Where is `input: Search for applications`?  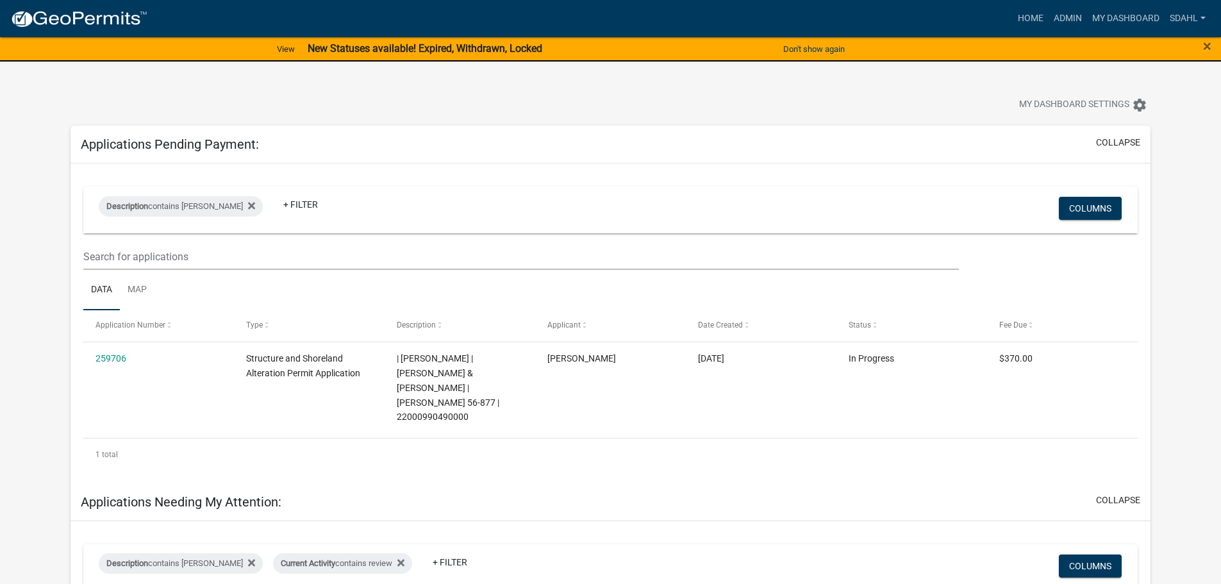
input: Search for applications is located at coordinates (520, 256).